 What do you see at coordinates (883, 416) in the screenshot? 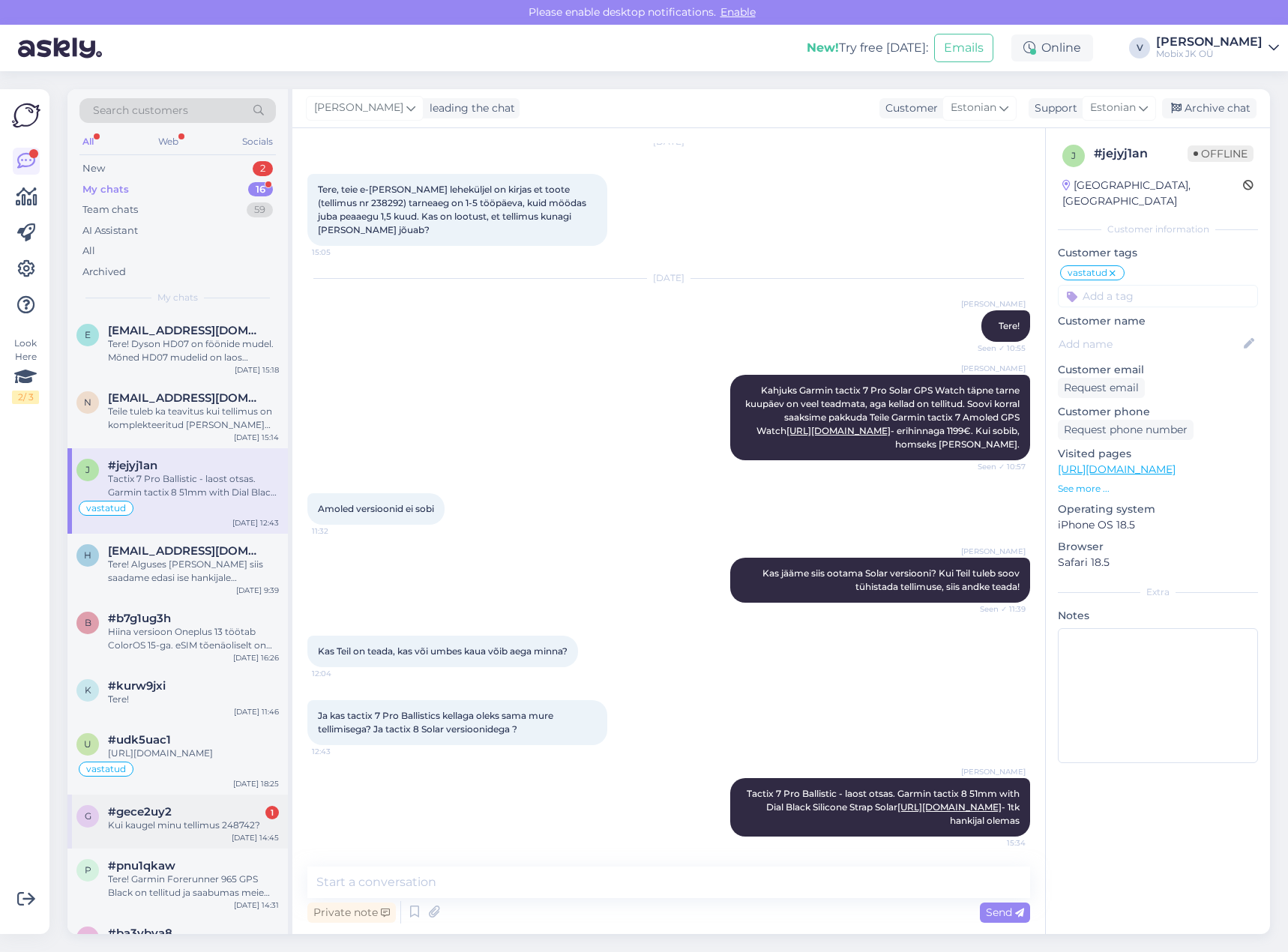
I see `span: Kahjuks Garmin tactix 7 Pro Solar GPS Watch täpne tarne kuupäev on veel teadmata, aga kellad on t...` at bounding box center [883, 416].